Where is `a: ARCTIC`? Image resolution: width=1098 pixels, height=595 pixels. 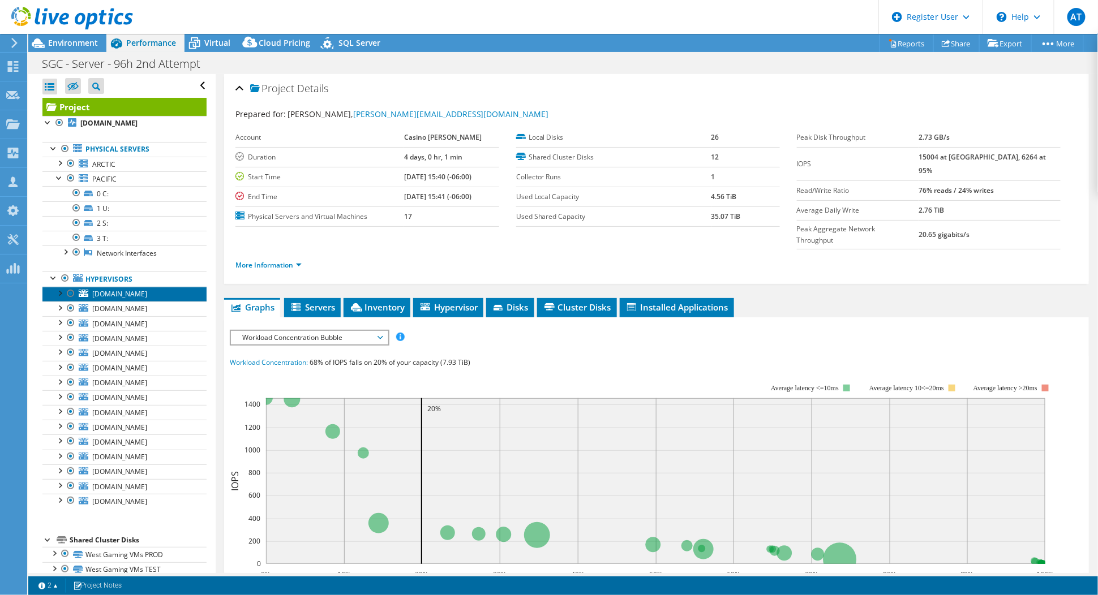
a: ARCTIC is located at coordinates (125, 164).